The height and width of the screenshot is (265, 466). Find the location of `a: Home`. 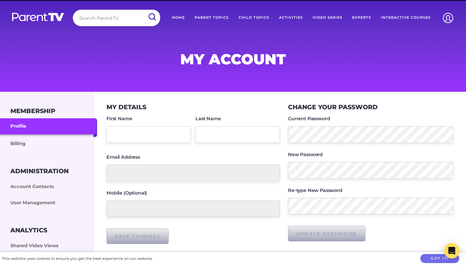

a: Home is located at coordinates (178, 18).